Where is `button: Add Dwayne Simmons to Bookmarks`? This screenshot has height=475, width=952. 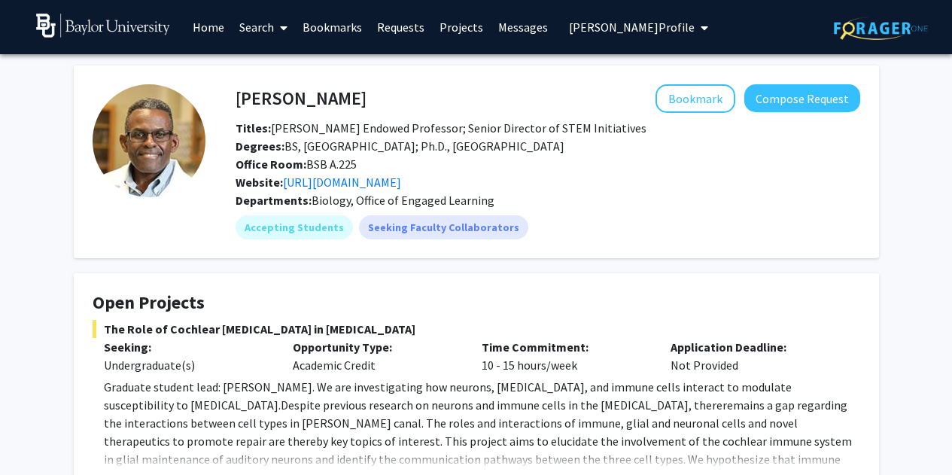 button: Add Dwayne Simmons to Bookmarks is located at coordinates (696, 99).